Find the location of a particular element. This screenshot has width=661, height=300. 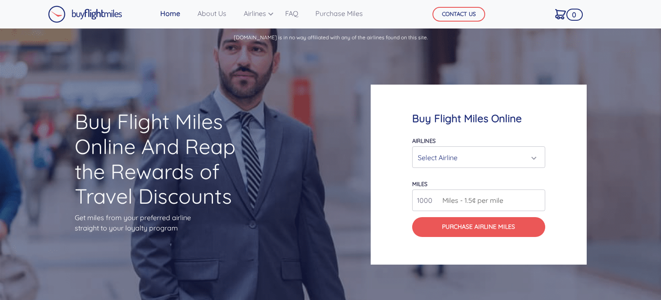

span: 0 is located at coordinates (575, 15).